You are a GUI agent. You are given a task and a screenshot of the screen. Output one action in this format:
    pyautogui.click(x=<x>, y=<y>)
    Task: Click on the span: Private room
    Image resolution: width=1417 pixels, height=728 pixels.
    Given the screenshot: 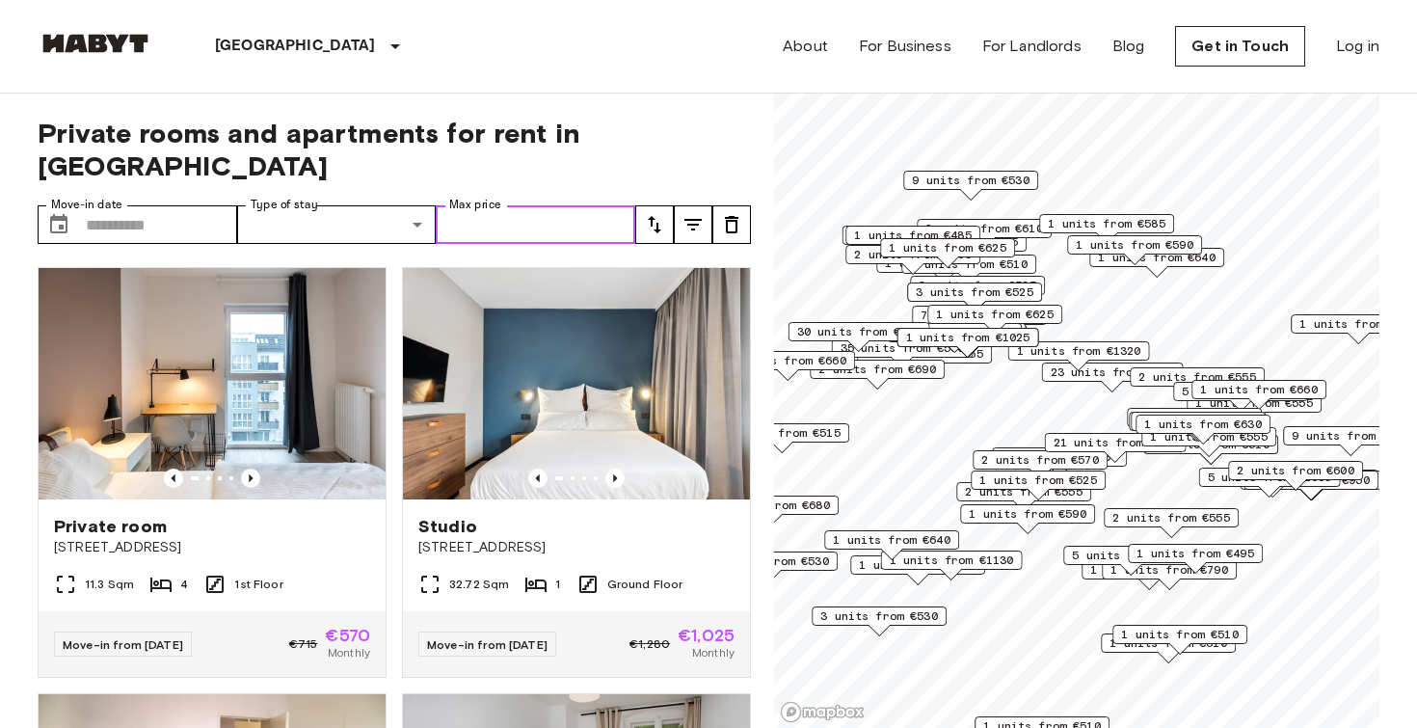 What is the action you would take?
    pyautogui.click(x=110, y=526)
    